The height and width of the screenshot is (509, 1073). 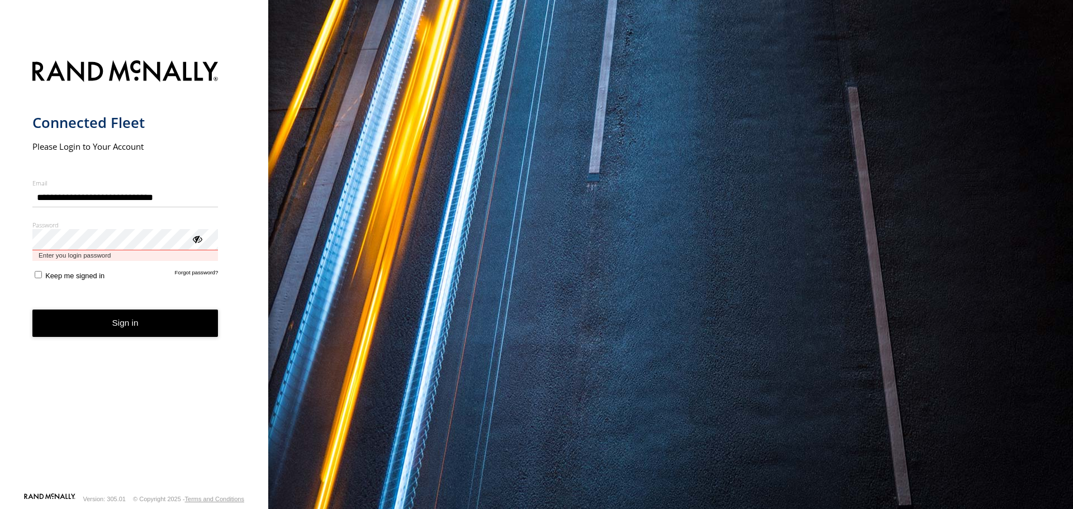 What do you see at coordinates (125, 225) in the screenshot?
I see `label: Password` at bounding box center [125, 225].